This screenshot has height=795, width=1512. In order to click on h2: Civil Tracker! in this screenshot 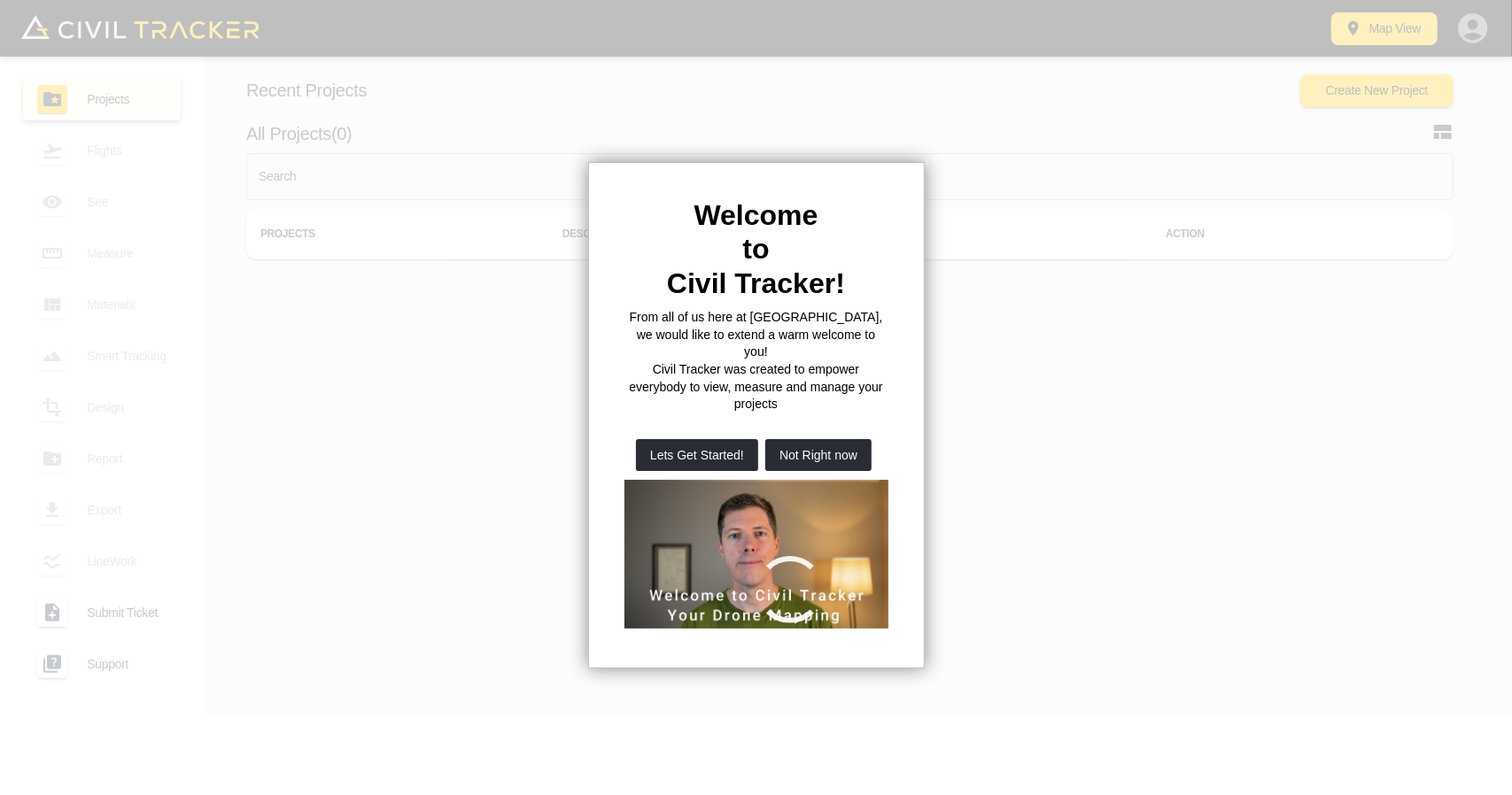, I will do `click(756, 283)`.